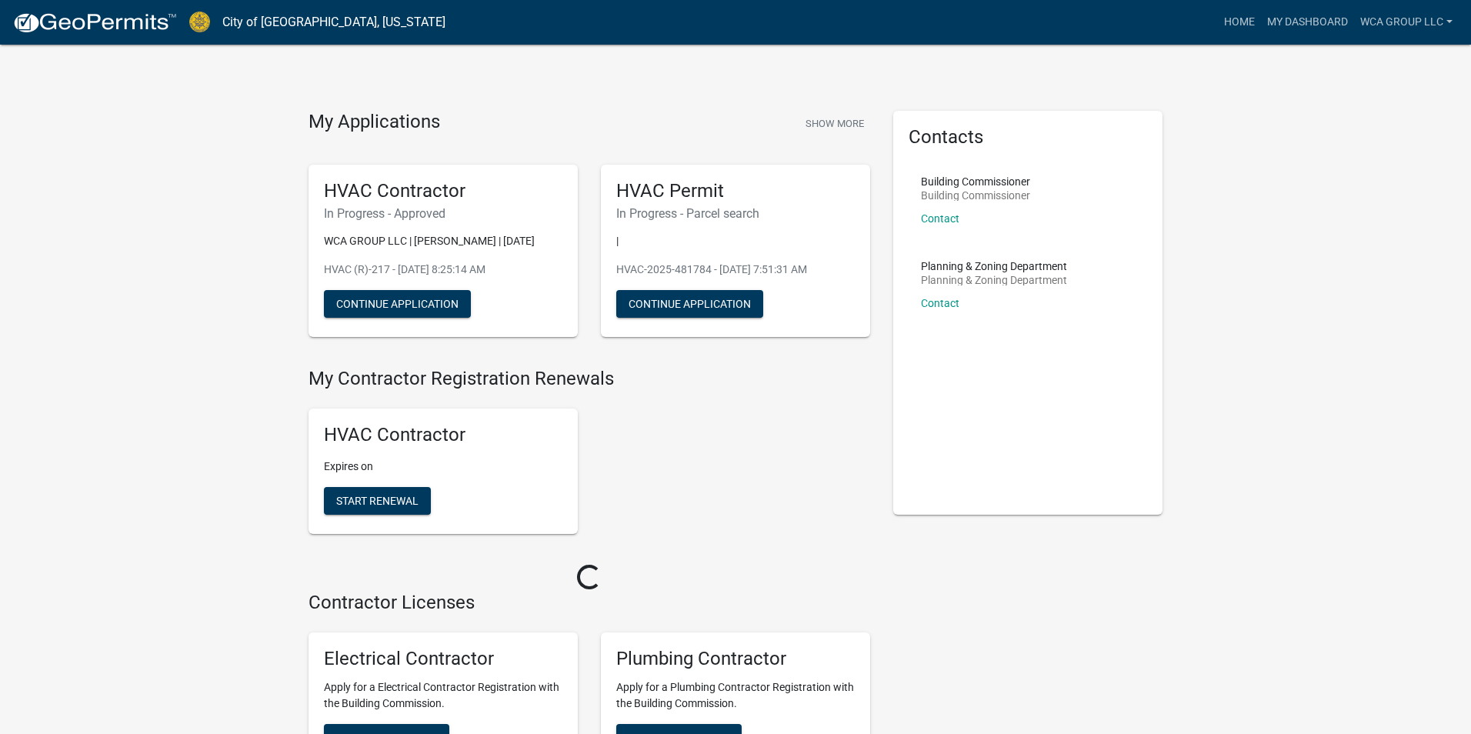 The image size is (1471, 734). I want to click on h5: Plumbing Contractor, so click(735, 658).